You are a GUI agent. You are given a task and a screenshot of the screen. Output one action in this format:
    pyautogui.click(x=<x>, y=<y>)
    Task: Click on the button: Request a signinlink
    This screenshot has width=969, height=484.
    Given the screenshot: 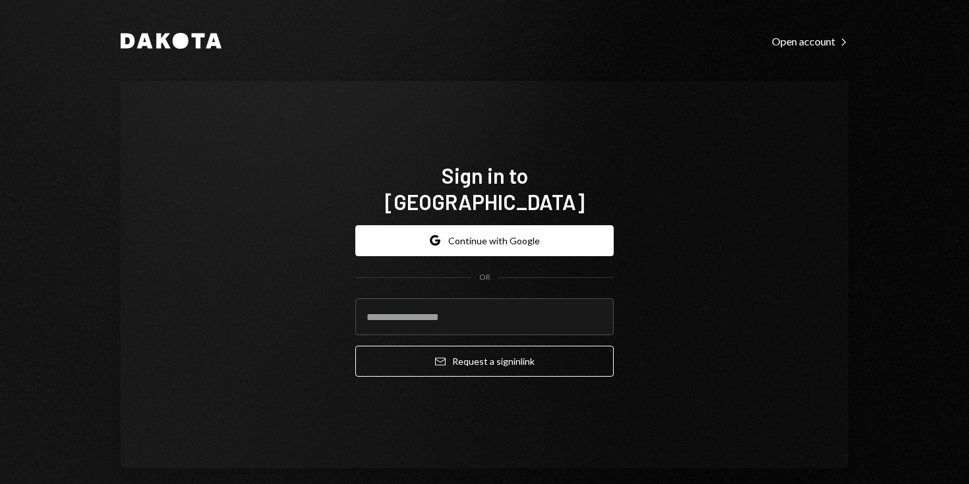 What is the action you would take?
    pyautogui.click(x=484, y=361)
    